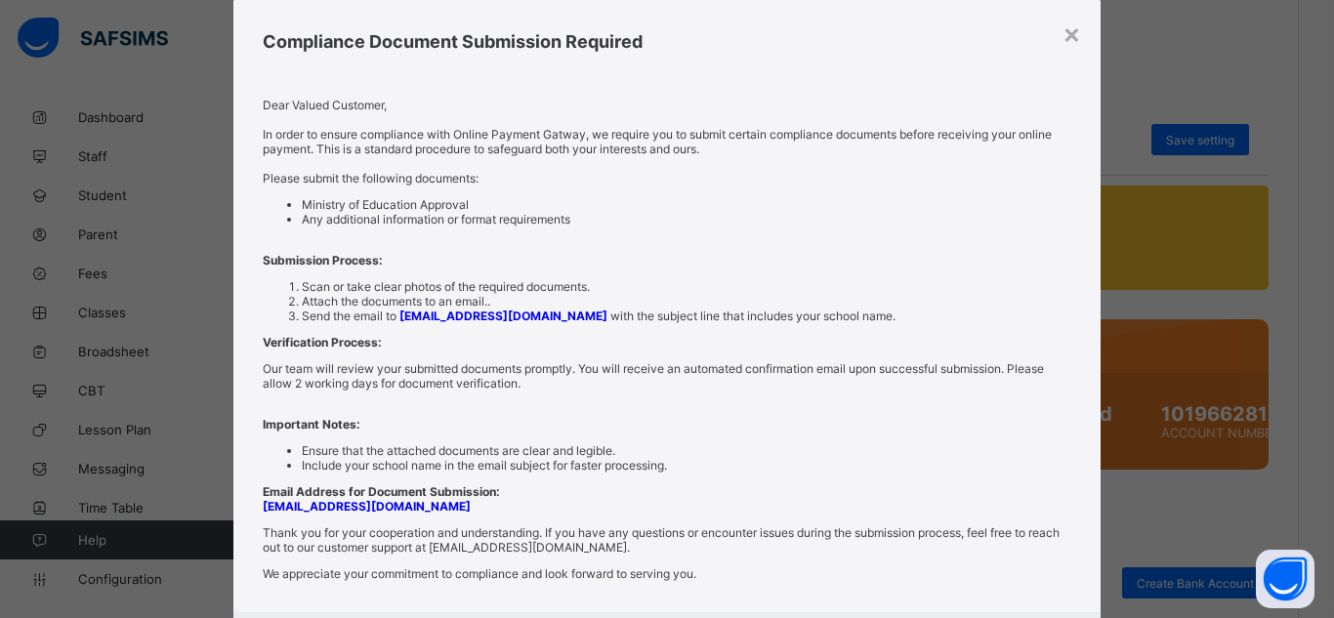 This screenshot has height=618, width=1334. I want to click on li: Attach the documents to an email.., so click(687, 301).